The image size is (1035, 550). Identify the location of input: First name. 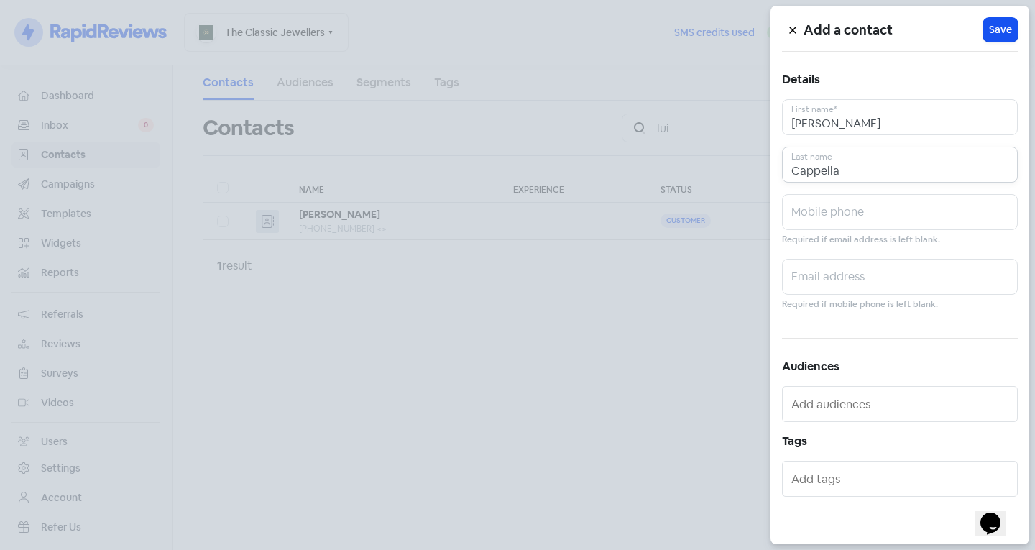
(900, 117).